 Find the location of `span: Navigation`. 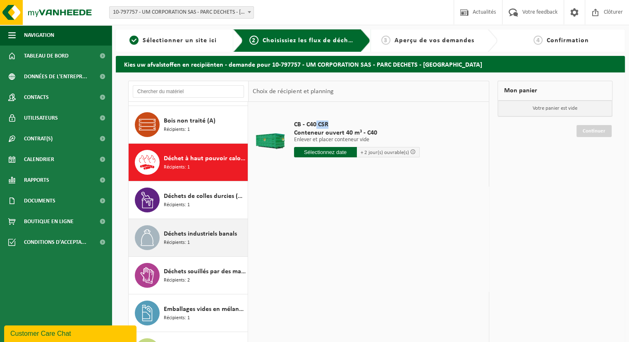

span: Navigation is located at coordinates (39, 35).